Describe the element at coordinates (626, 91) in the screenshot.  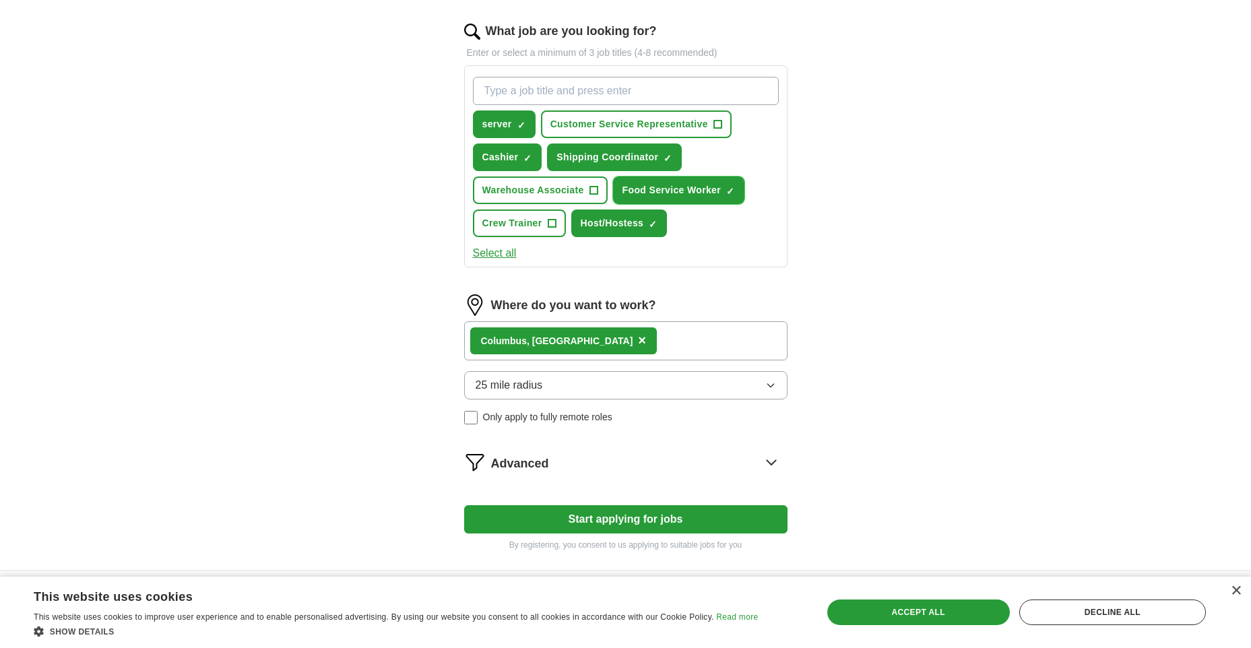
I see `input: Type a job title and press enter` at that location.